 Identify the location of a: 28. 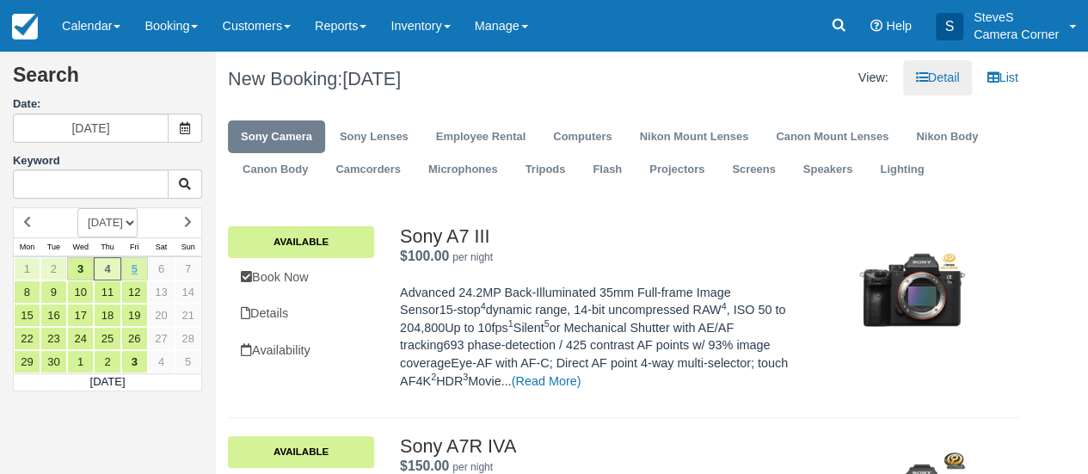
(187, 338).